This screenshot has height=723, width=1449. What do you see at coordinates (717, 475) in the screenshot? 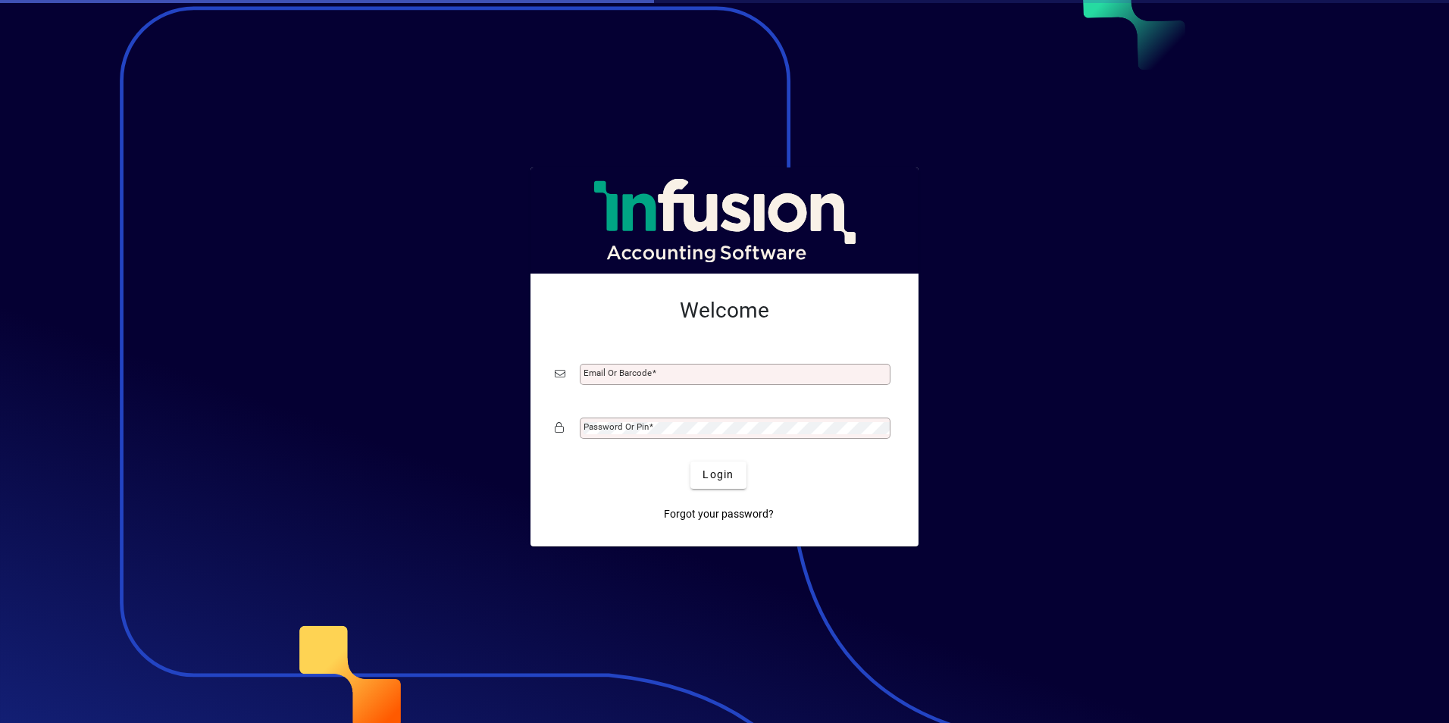
I see `button: Login` at bounding box center [717, 475].